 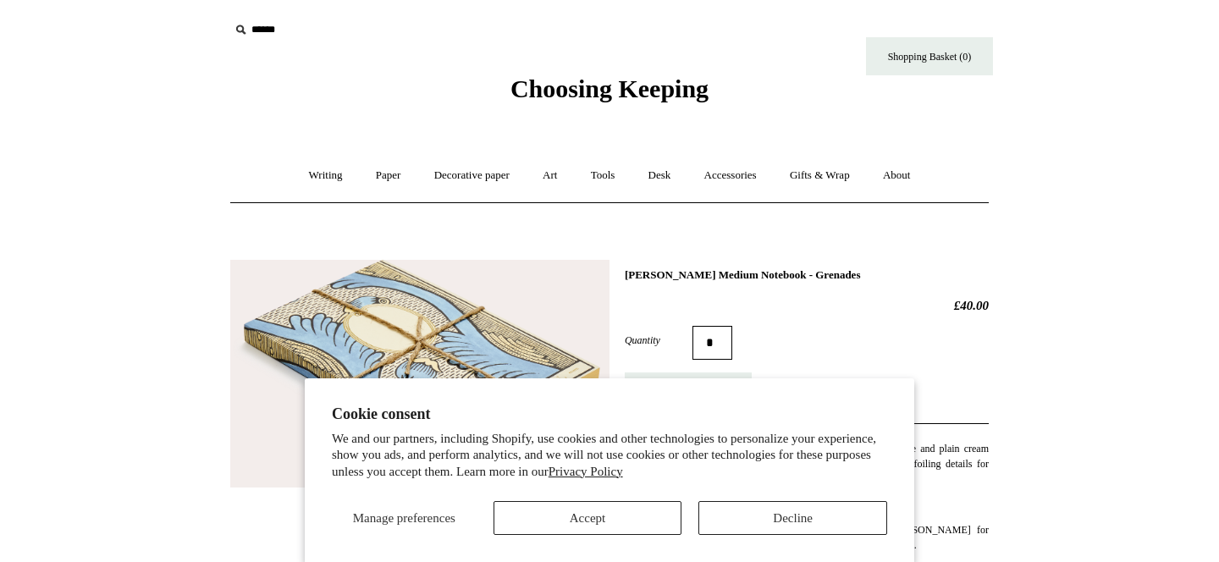 What do you see at coordinates (549, 175) in the screenshot?
I see `a: Art` at bounding box center [549, 175].